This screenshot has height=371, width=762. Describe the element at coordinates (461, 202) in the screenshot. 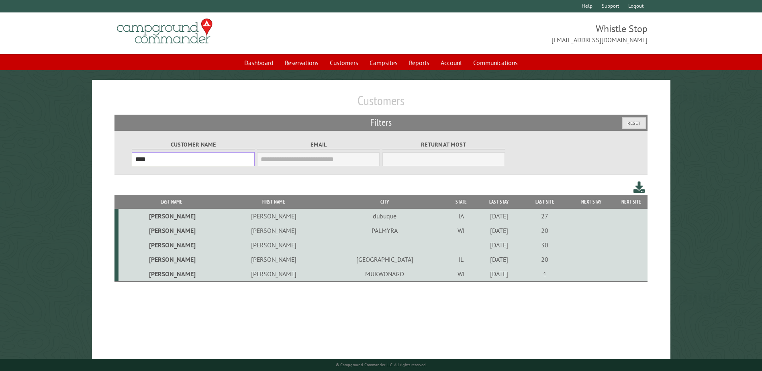

I see `th: State` at that location.